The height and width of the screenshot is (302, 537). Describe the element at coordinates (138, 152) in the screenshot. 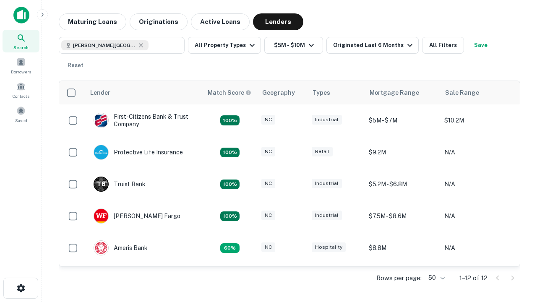

I see `div: Protective Life Insurance` at that location.